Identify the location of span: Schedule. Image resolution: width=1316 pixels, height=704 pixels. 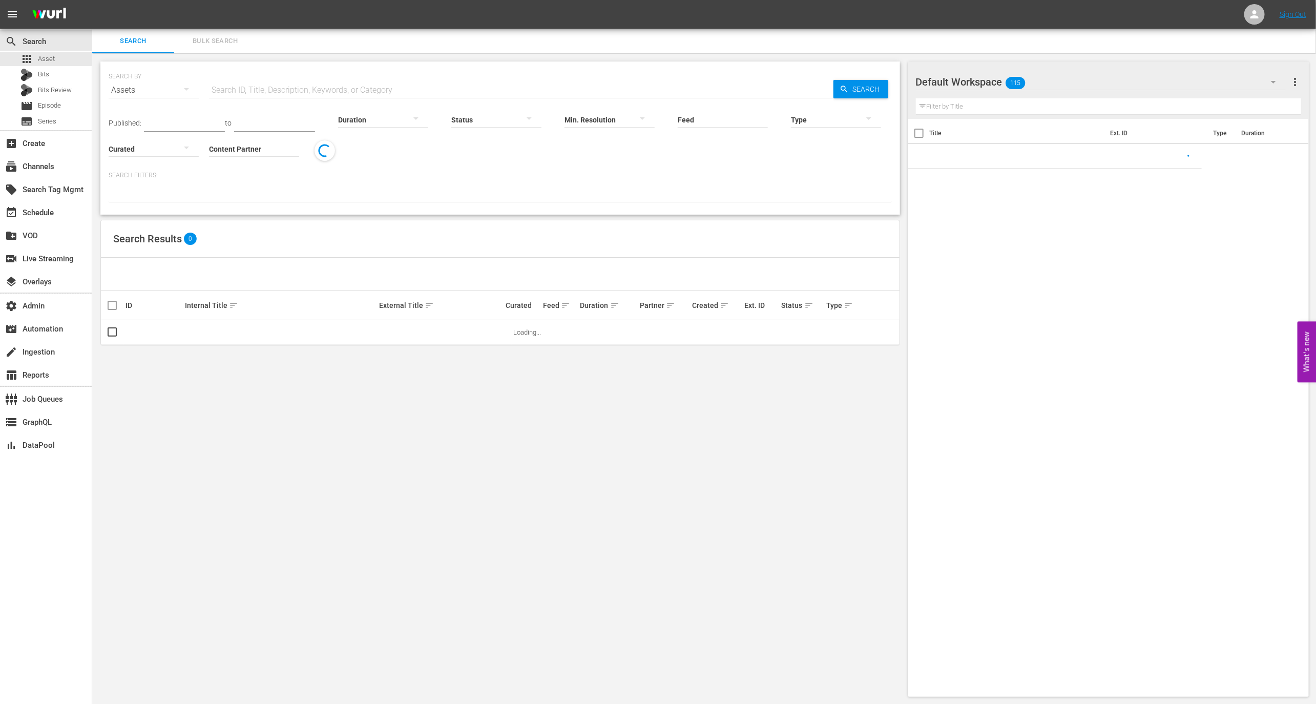
(11, 213).